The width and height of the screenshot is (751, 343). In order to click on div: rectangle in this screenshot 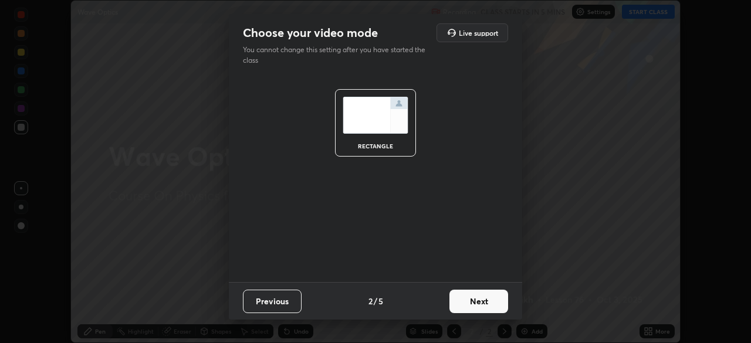, I will do `click(375, 146)`.